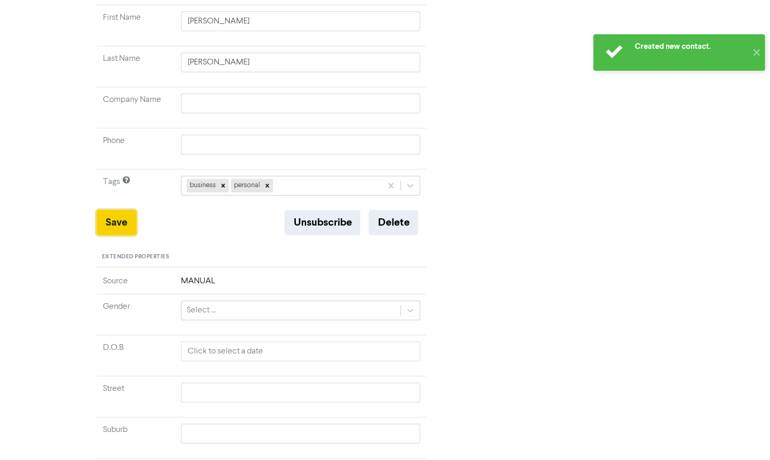 Image resolution: width=770 pixels, height=460 pixels. I want to click on td: First Name, so click(136, 25).